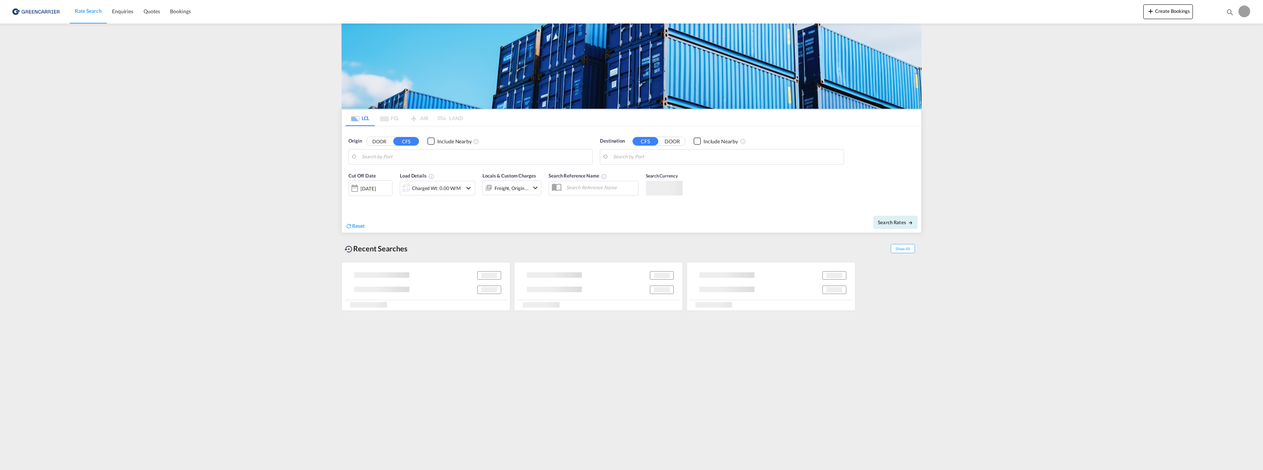 This screenshot has width=1263, height=470. Describe the element at coordinates (358, 225) in the screenshot. I see `span: Reset` at that location.